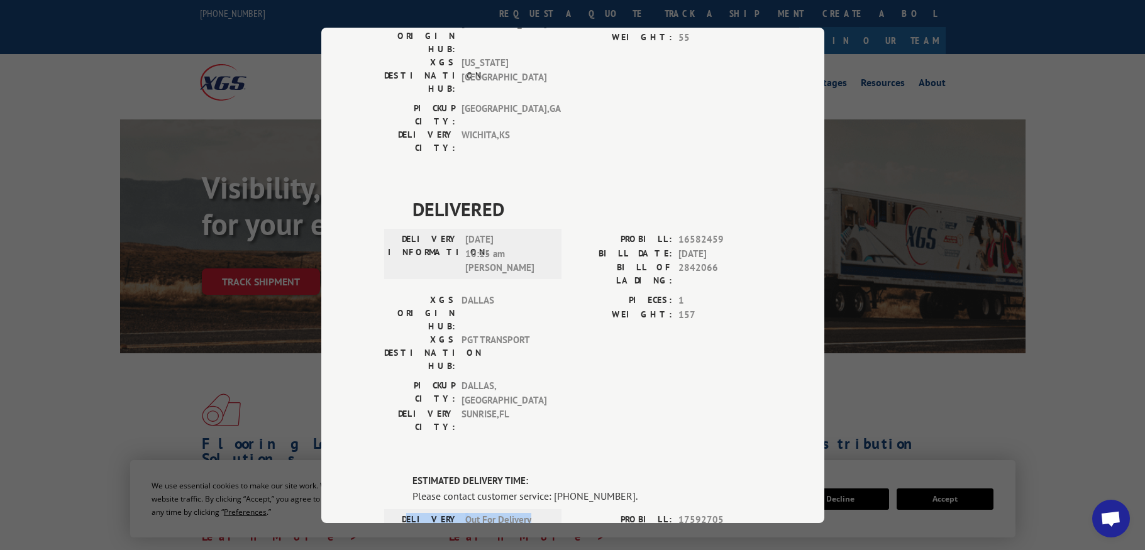  What do you see at coordinates (503, 313) in the screenshot?
I see `span: DALLAS` at bounding box center [503, 313].